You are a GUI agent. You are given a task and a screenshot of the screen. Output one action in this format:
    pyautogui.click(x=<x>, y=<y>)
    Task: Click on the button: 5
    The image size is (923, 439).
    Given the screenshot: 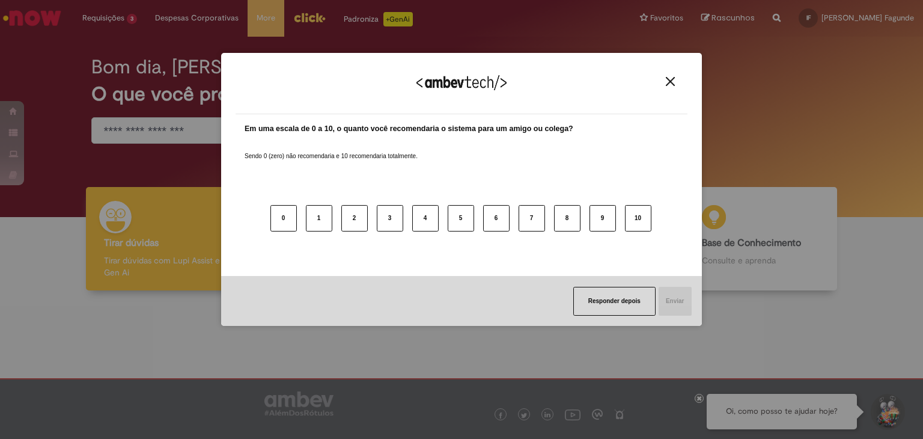 What is the action you would take?
    pyautogui.click(x=461, y=218)
    